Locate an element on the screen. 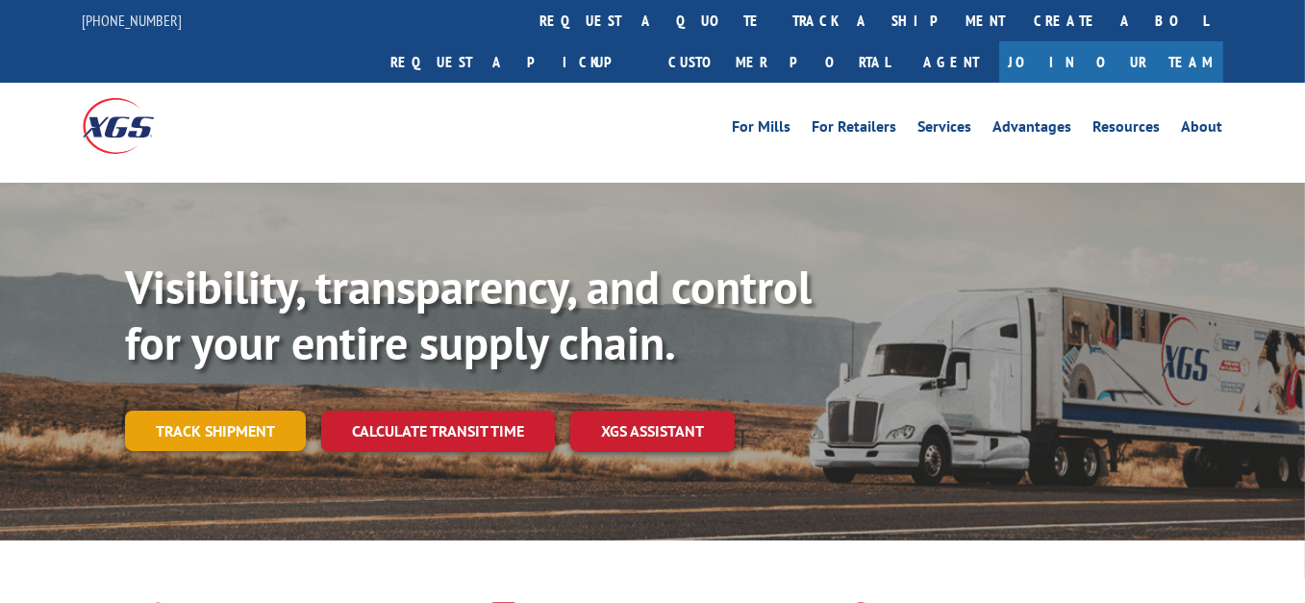 The height and width of the screenshot is (603, 1305). a: Services is located at coordinates (946, 130).